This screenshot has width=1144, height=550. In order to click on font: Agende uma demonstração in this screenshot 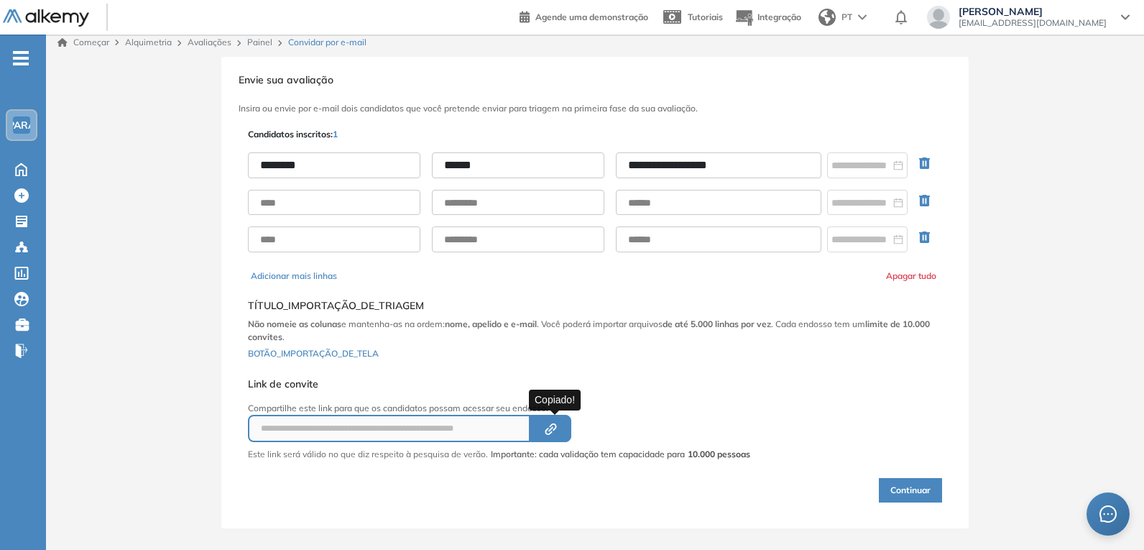, I will do `click(591, 17)`.